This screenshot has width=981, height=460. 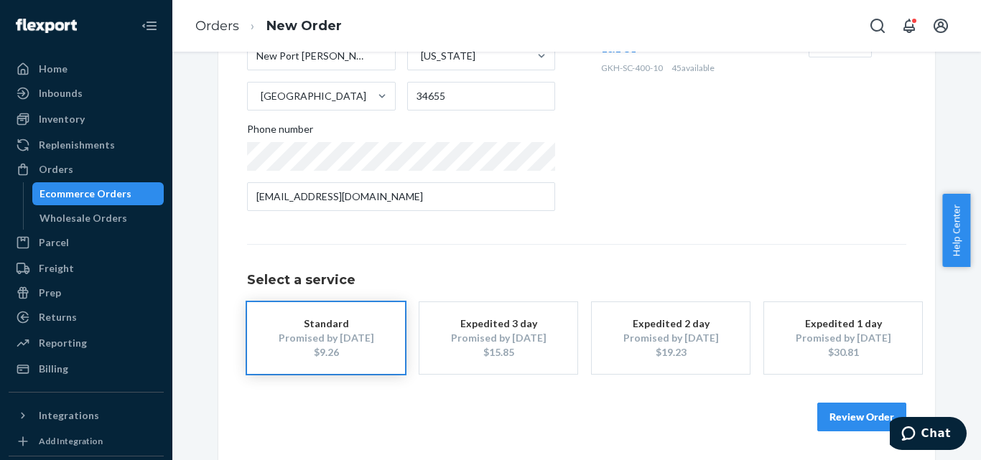 What do you see at coordinates (54, 243) in the screenshot?
I see `div: Parcel` at bounding box center [54, 243].